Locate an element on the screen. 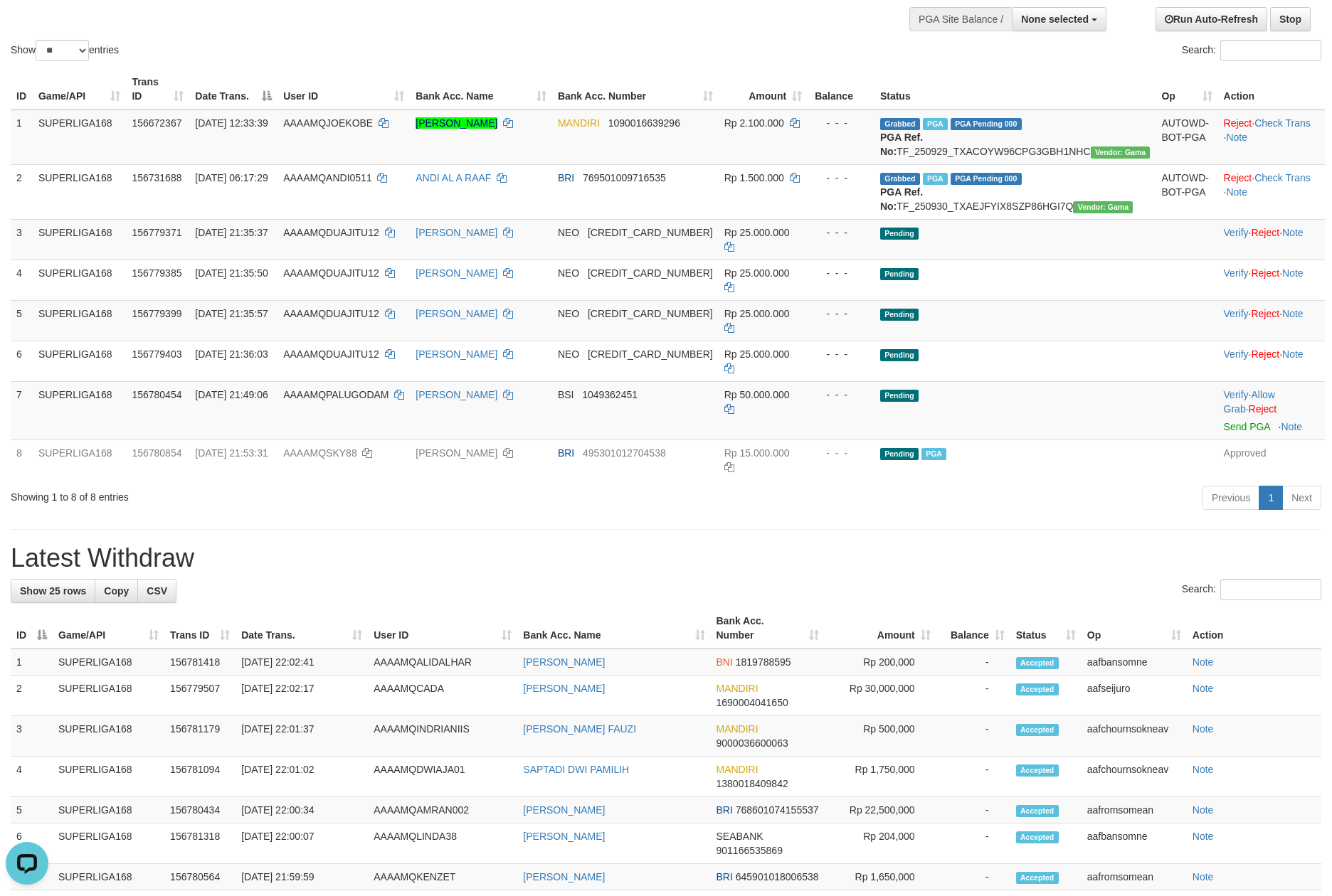 The image size is (1332, 896). h1: Latest Withdraw is located at coordinates (666, 559).